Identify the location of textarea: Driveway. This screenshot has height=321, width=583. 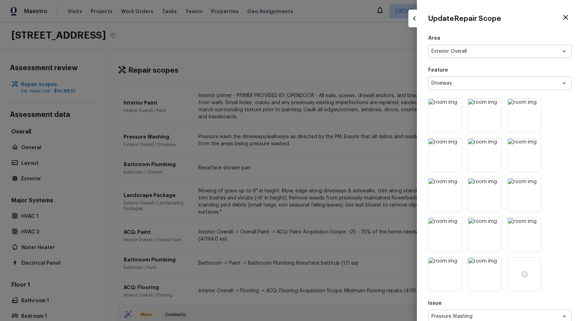
(490, 83).